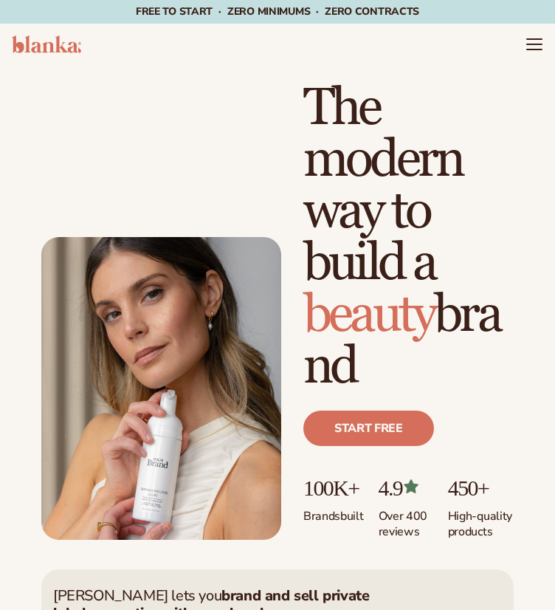 The image size is (555, 610). What do you see at coordinates (161, 388) in the screenshot?
I see `img: Female holding tanning mousse.` at bounding box center [161, 388].